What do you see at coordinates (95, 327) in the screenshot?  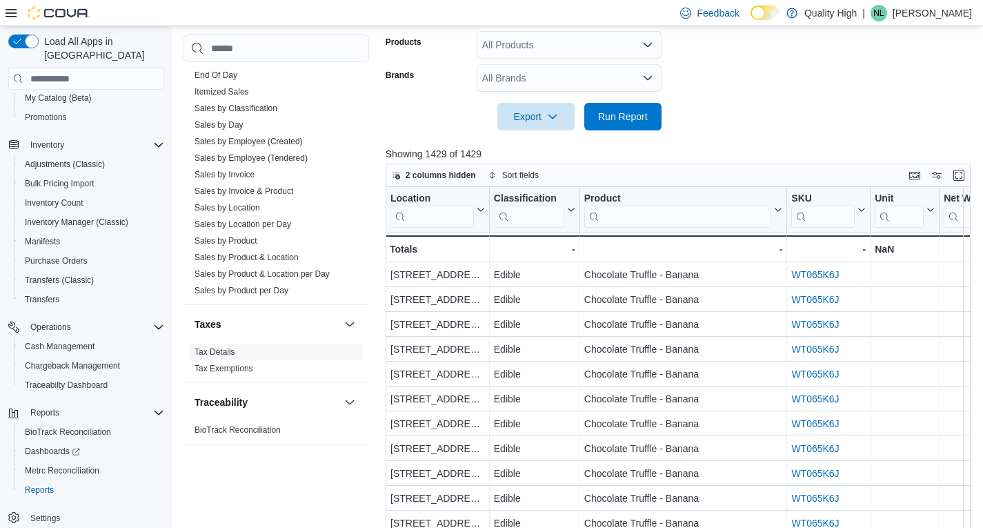 I see `span: Operations` at bounding box center [95, 327].